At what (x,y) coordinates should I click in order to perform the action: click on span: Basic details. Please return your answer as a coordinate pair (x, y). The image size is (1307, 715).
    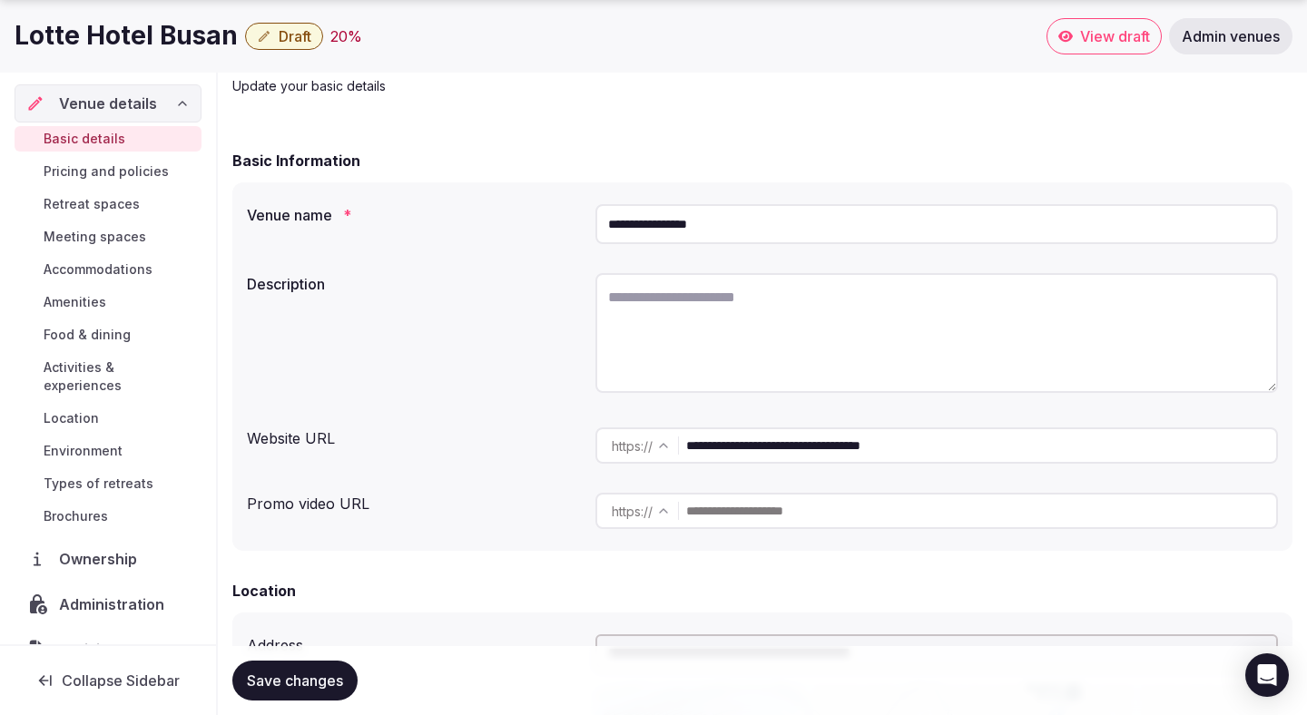
    Looking at the image, I should click on (84, 139).